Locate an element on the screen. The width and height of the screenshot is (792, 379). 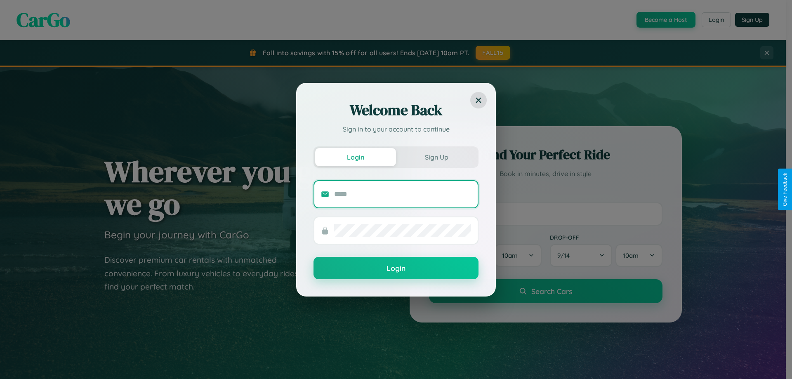
div: Give Feedback is located at coordinates (785, 189).